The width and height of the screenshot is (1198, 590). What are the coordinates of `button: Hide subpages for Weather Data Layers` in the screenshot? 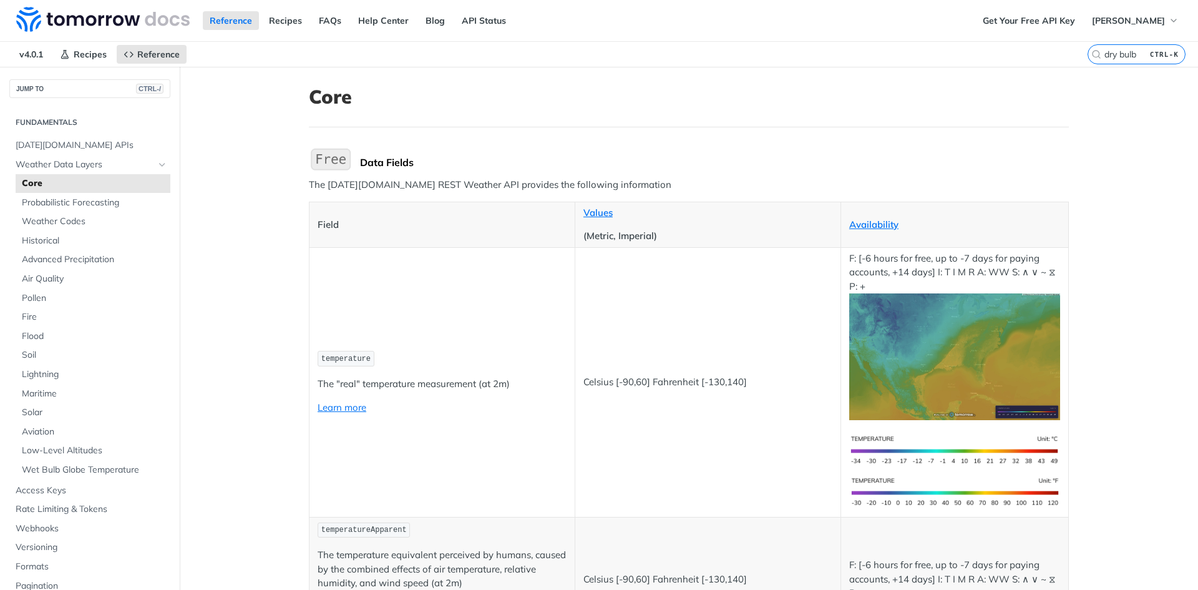 It's located at (162, 165).